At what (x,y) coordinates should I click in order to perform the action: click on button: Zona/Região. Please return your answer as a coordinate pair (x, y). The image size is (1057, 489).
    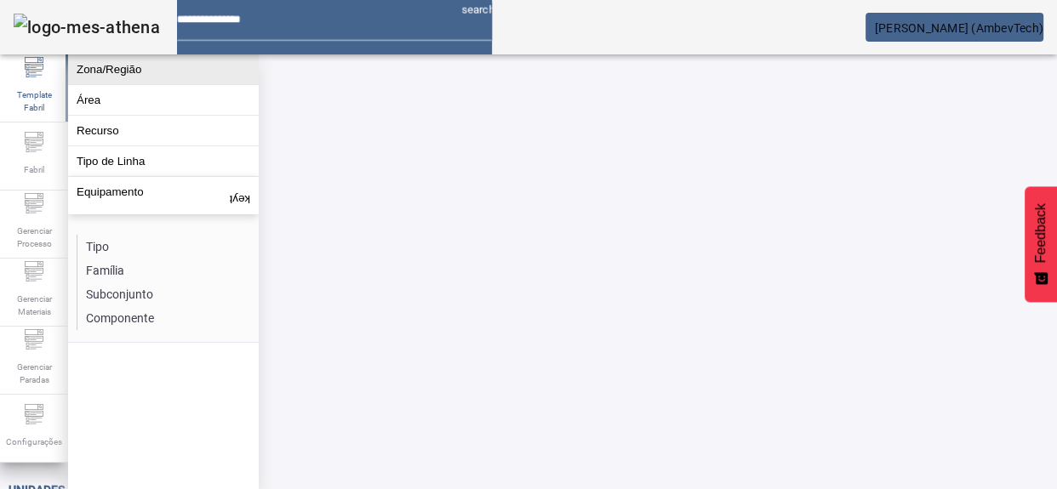
    Looking at the image, I should click on (163, 69).